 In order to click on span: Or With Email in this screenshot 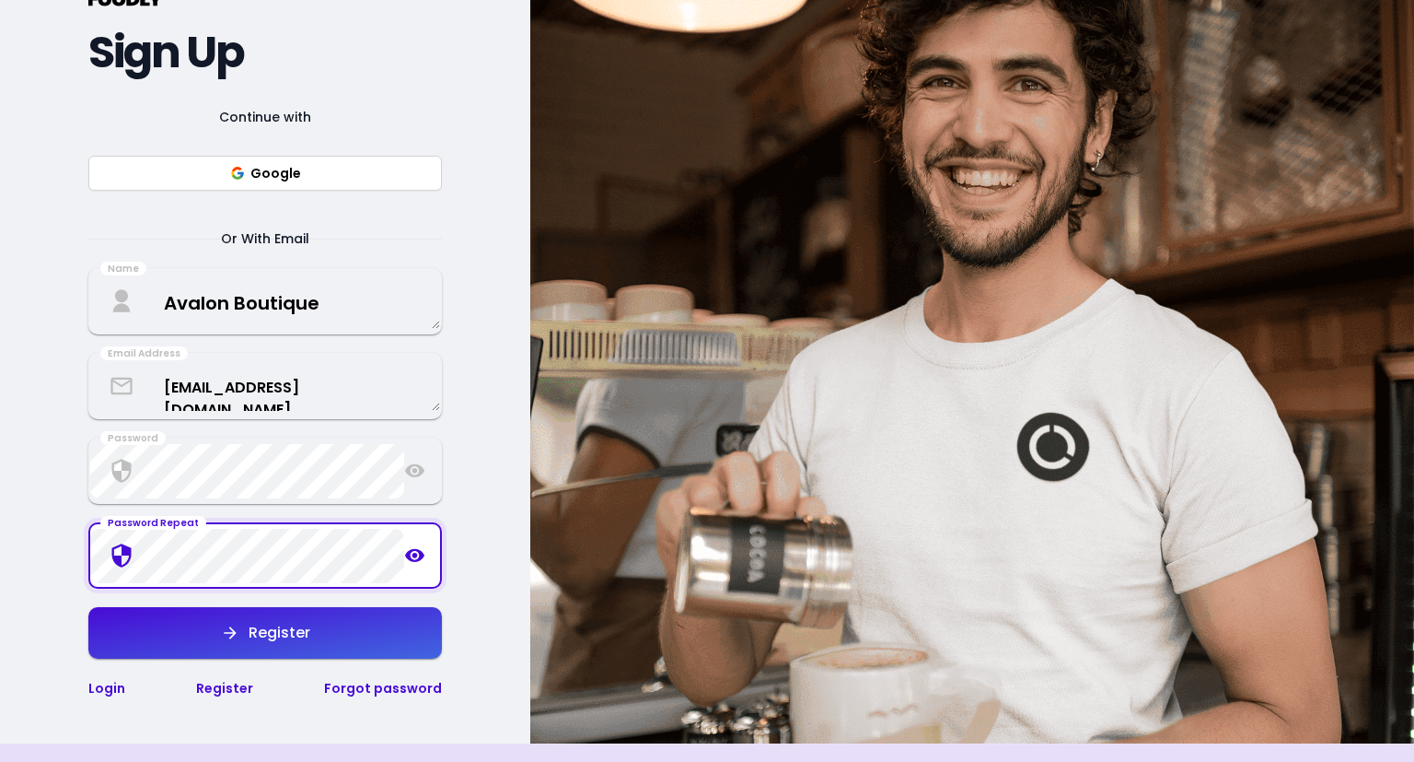, I will do `click(265, 239)`.